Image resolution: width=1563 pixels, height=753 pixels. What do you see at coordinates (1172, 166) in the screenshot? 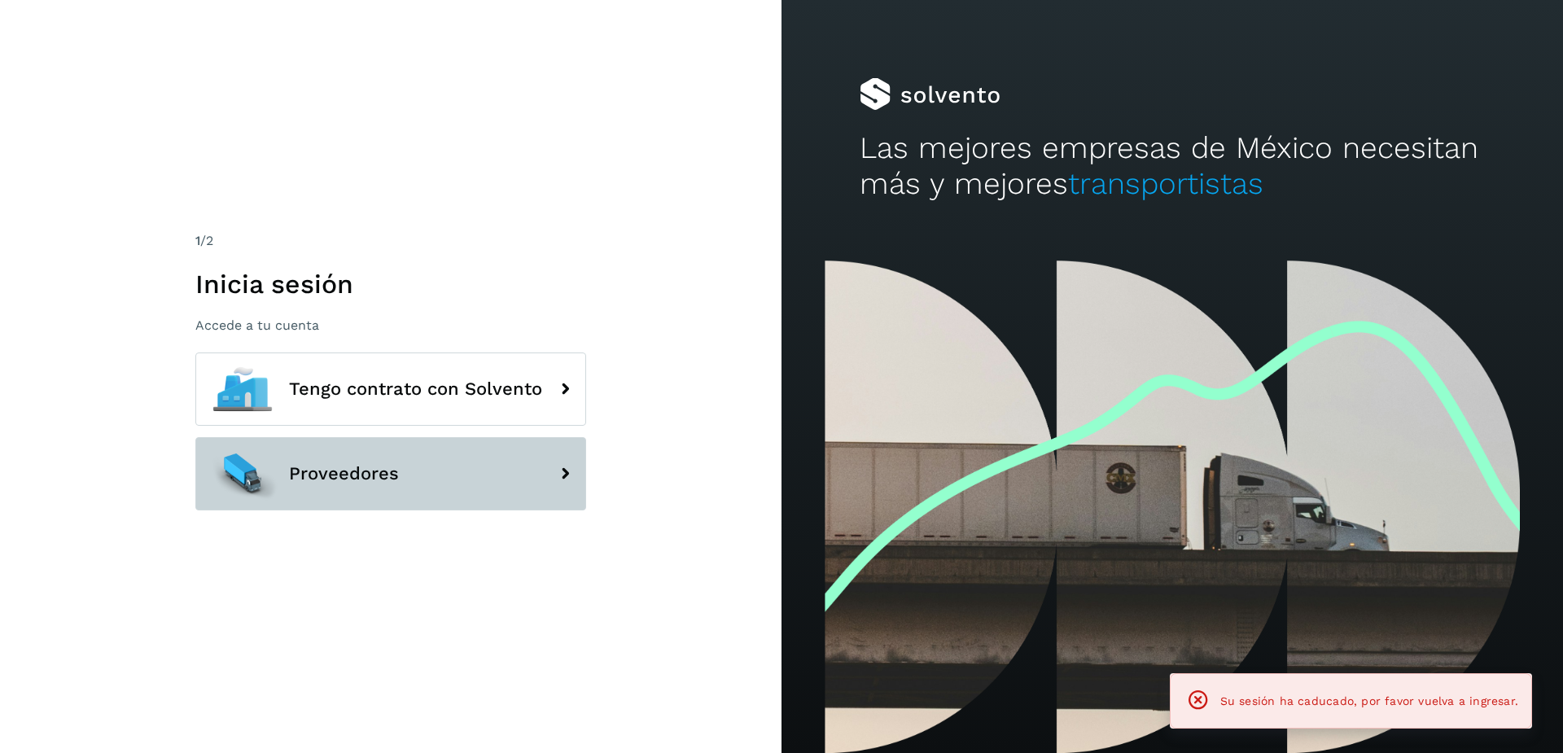
I see `h2: Las mejores empresas de México necesitan más y mejores` at bounding box center [1172, 166].